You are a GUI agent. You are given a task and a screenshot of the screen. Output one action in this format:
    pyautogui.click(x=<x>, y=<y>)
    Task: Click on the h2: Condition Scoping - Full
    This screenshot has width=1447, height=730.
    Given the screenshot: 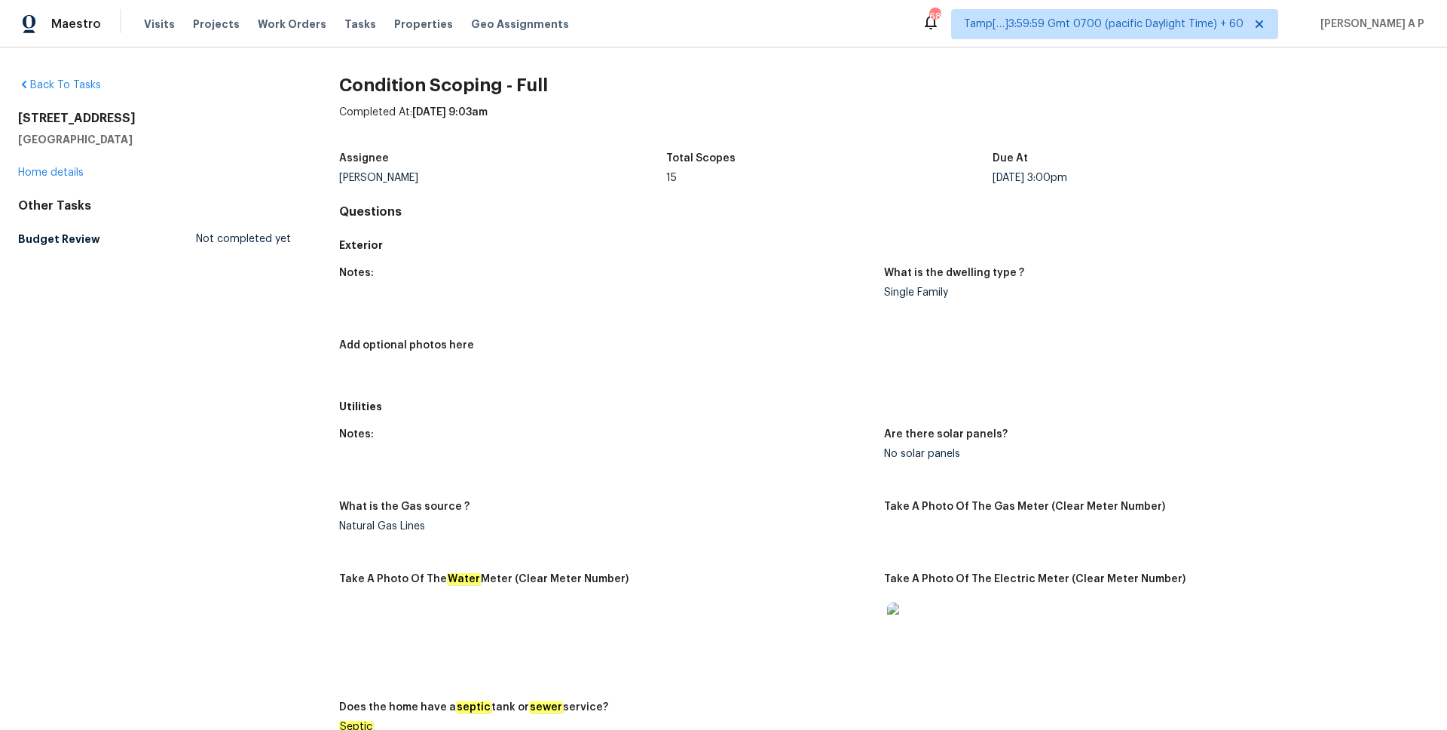 What is the action you would take?
    pyautogui.click(x=884, y=85)
    